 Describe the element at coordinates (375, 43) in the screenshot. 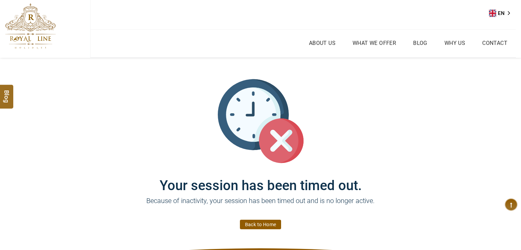

I see `a: What we Offer` at that location.